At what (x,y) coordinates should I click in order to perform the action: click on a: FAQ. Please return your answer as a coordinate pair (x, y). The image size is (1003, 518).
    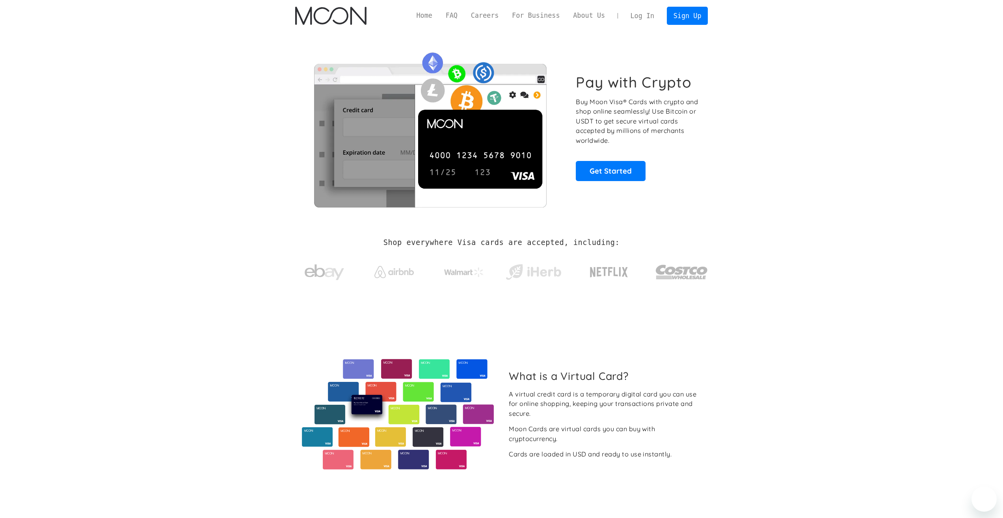
    Looking at the image, I should click on (452, 15).